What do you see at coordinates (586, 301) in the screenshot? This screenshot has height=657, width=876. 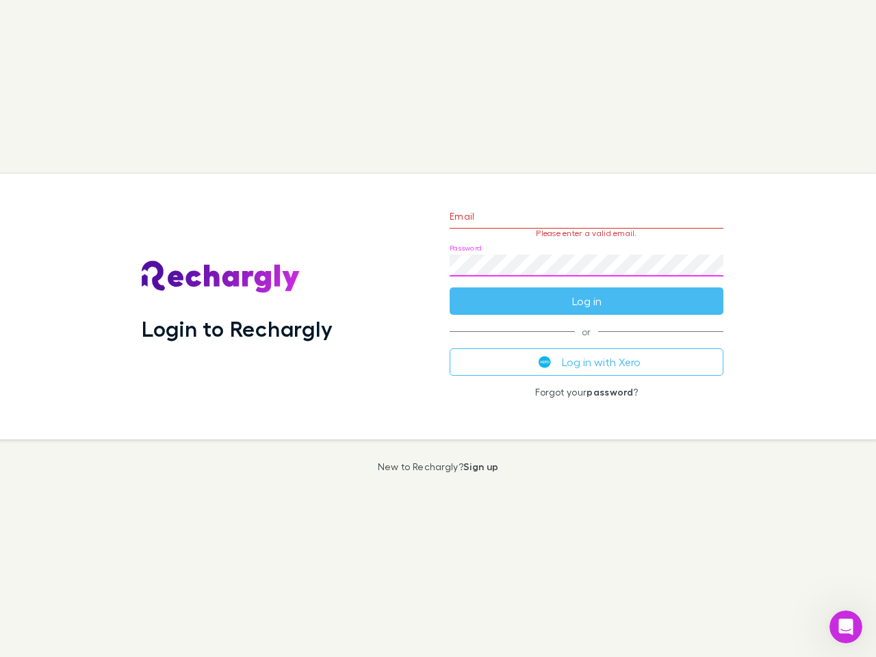 I see `button: Log in` at bounding box center [586, 301].